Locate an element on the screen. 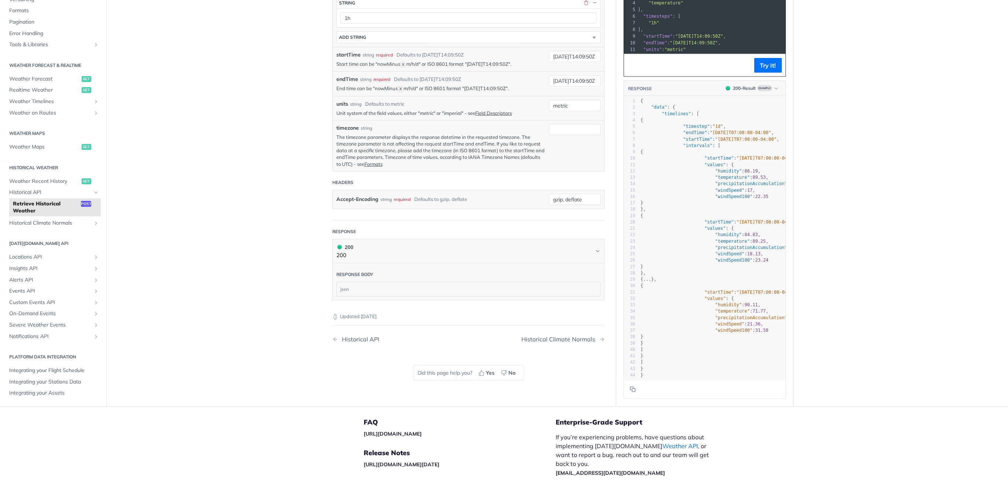 The image size is (1008, 484). a: Field Descriptors is located at coordinates (493, 113).